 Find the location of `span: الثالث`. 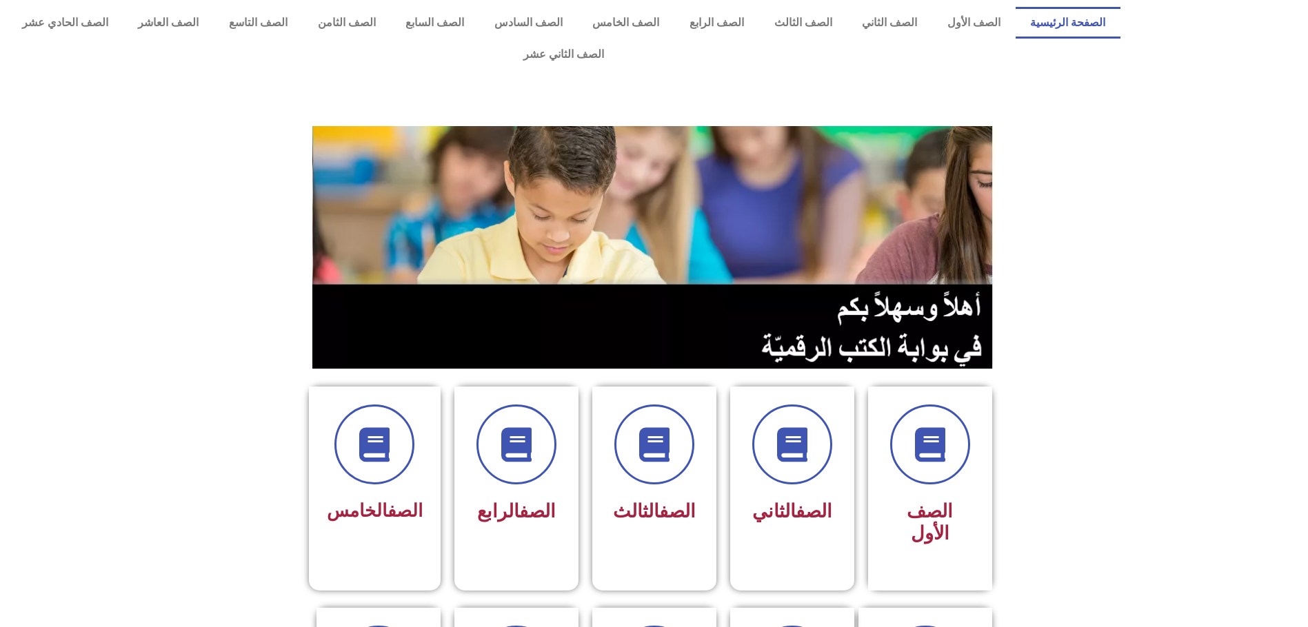

span: الثالث is located at coordinates (654, 512).